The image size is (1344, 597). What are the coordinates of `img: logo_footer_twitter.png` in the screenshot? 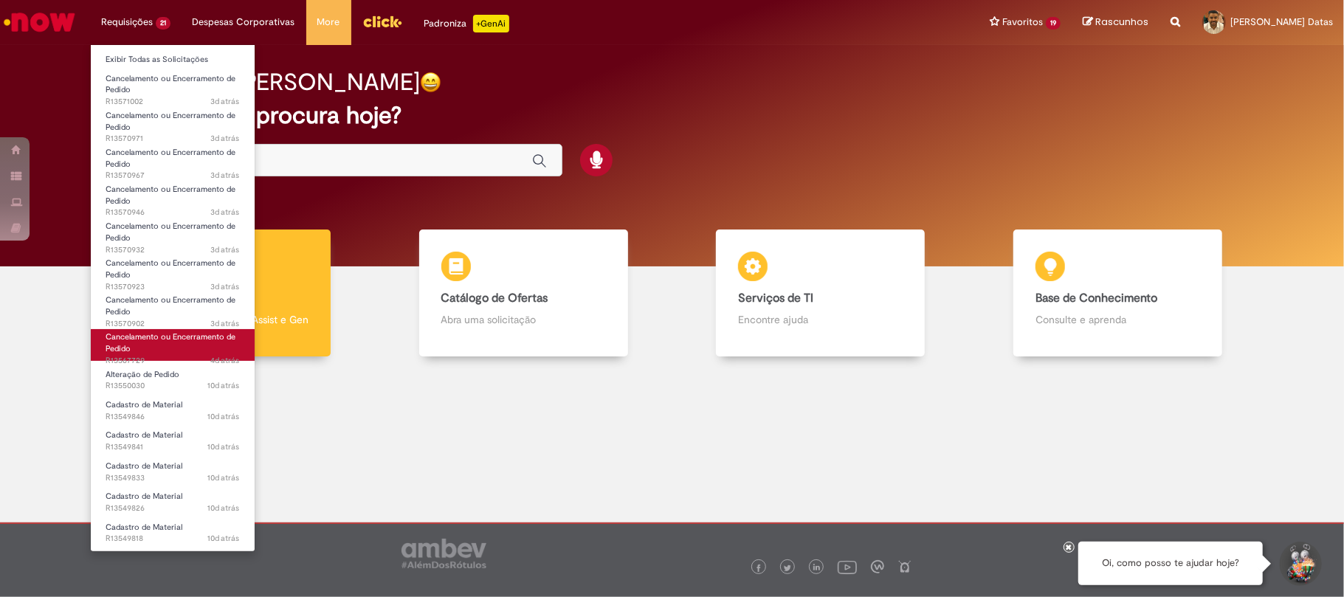 It's located at (788, 568).